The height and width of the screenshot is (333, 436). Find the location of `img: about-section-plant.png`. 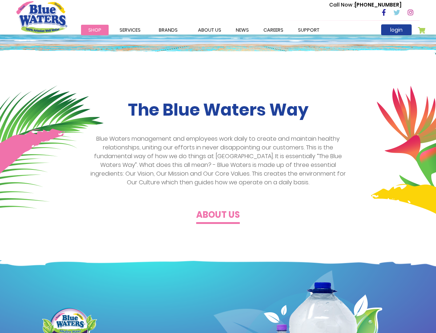

img: about-section-plant.png is located at coordinates (403, 181).